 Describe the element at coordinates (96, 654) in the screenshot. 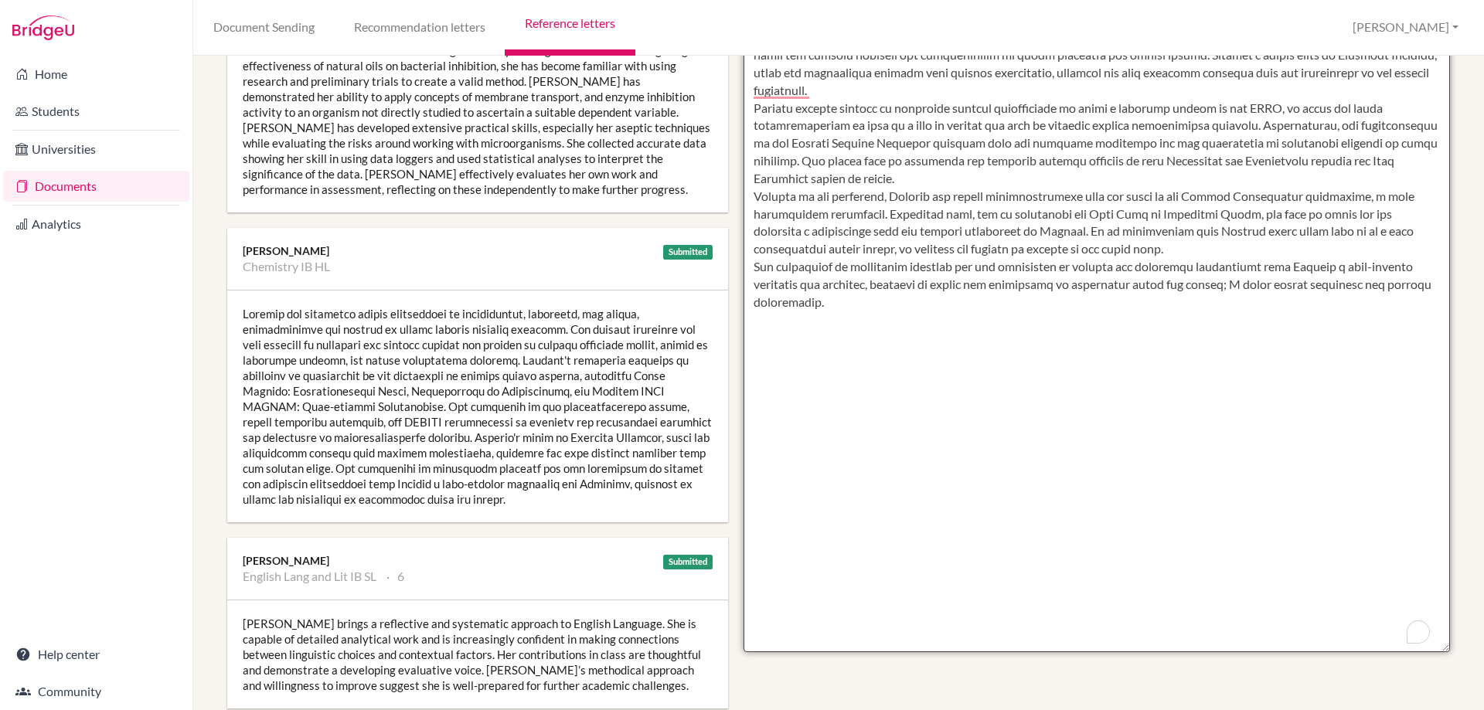

I see `a: Help center` at that location.